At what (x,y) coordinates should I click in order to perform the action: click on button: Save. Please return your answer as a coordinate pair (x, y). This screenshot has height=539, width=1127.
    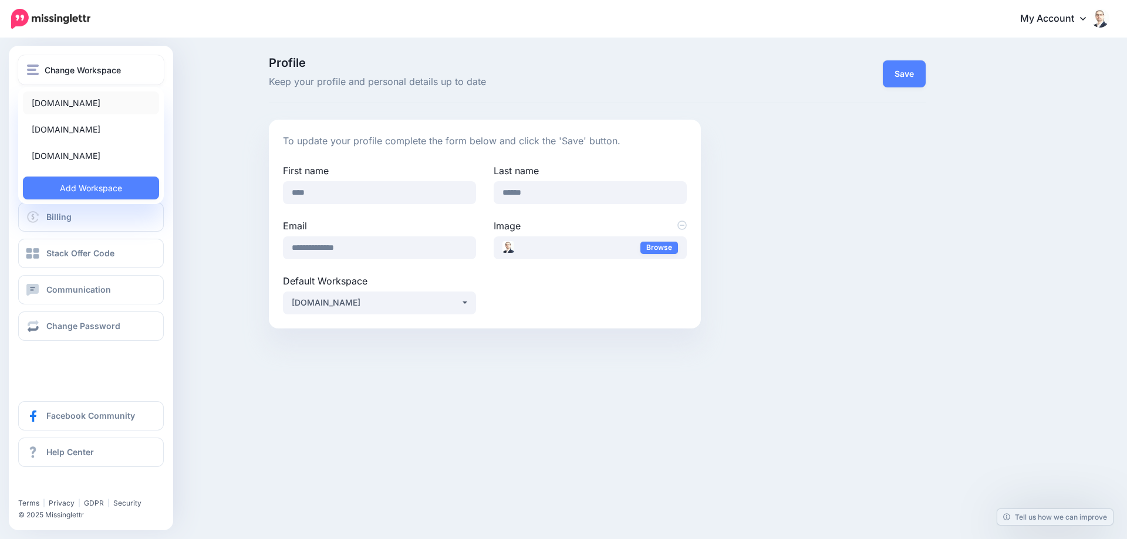
    Looking at the image, I should click on (904, 74).